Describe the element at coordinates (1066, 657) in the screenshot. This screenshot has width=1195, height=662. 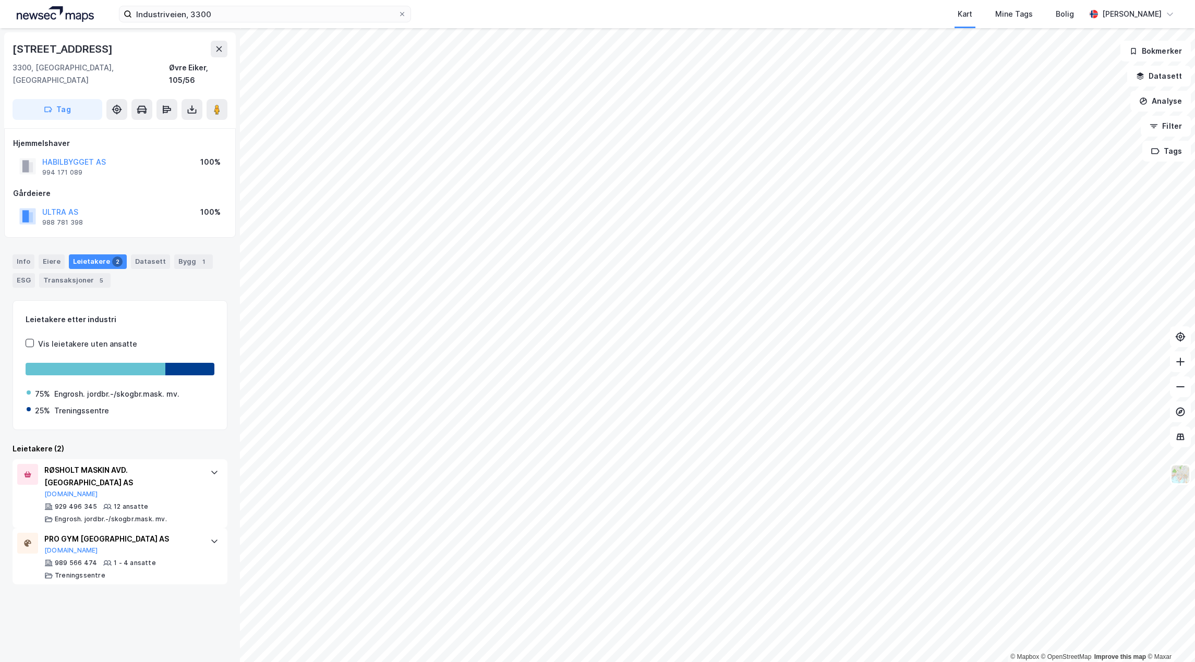
I see `a: OpenStreetMap` at that location.